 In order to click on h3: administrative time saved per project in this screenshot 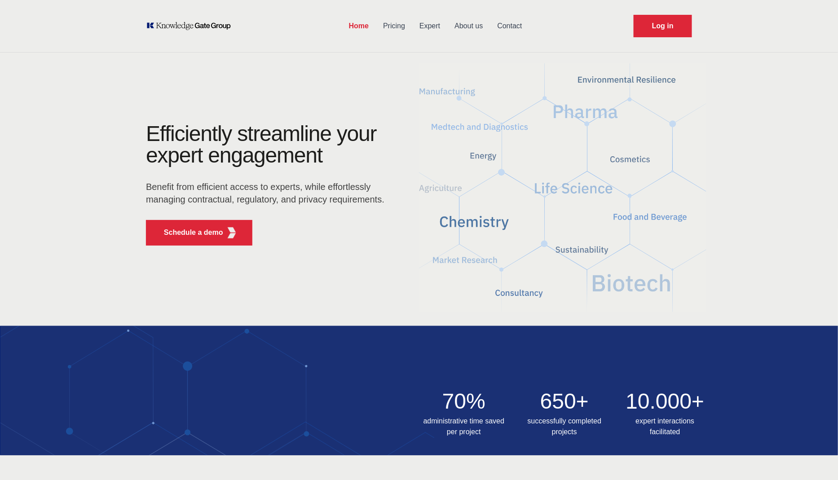, I will do `click(464, 427)`.